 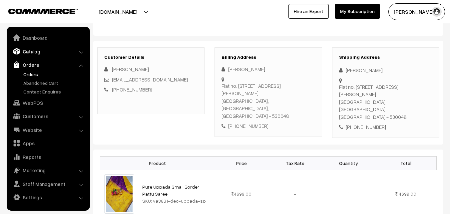 What do you see at coordinates (48, 184) in the screenshot?
I see `a: Staff Management` at bounding box center [48, 184].